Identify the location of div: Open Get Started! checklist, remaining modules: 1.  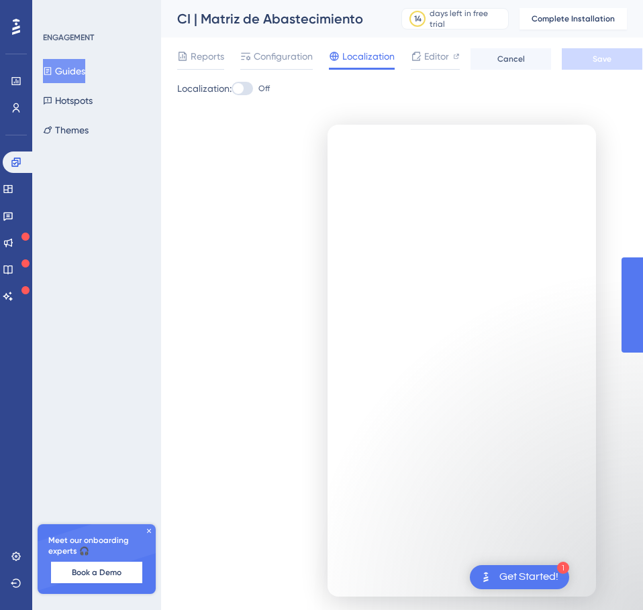
(519, 578).